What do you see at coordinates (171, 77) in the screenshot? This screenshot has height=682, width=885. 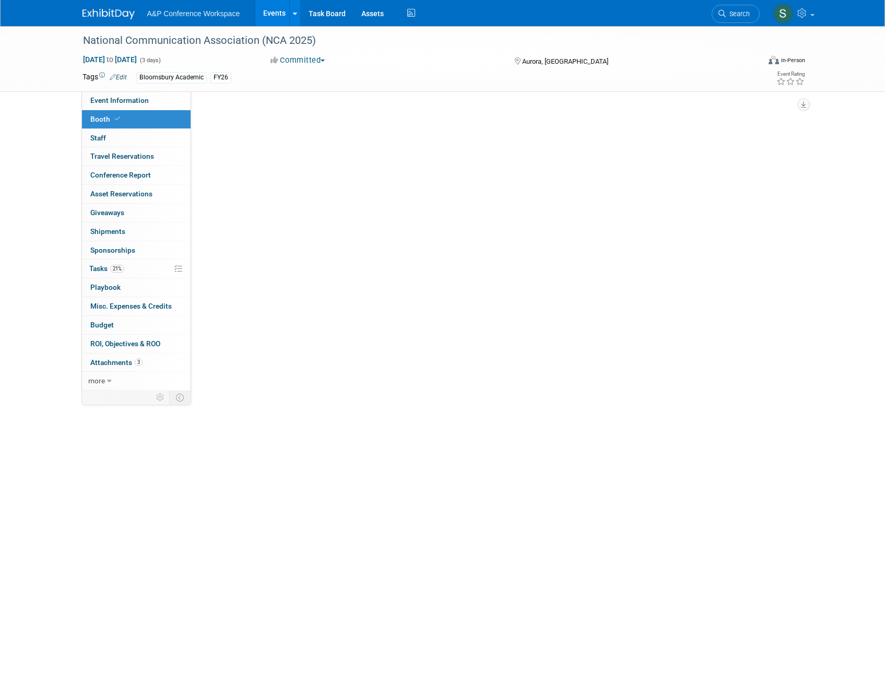 I see `div: Bloomsbury Academic` at bounding box center [171, 77].